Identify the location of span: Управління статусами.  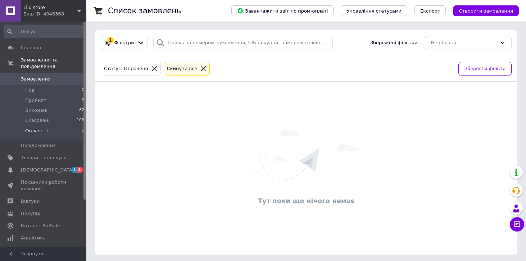
(374, 11).